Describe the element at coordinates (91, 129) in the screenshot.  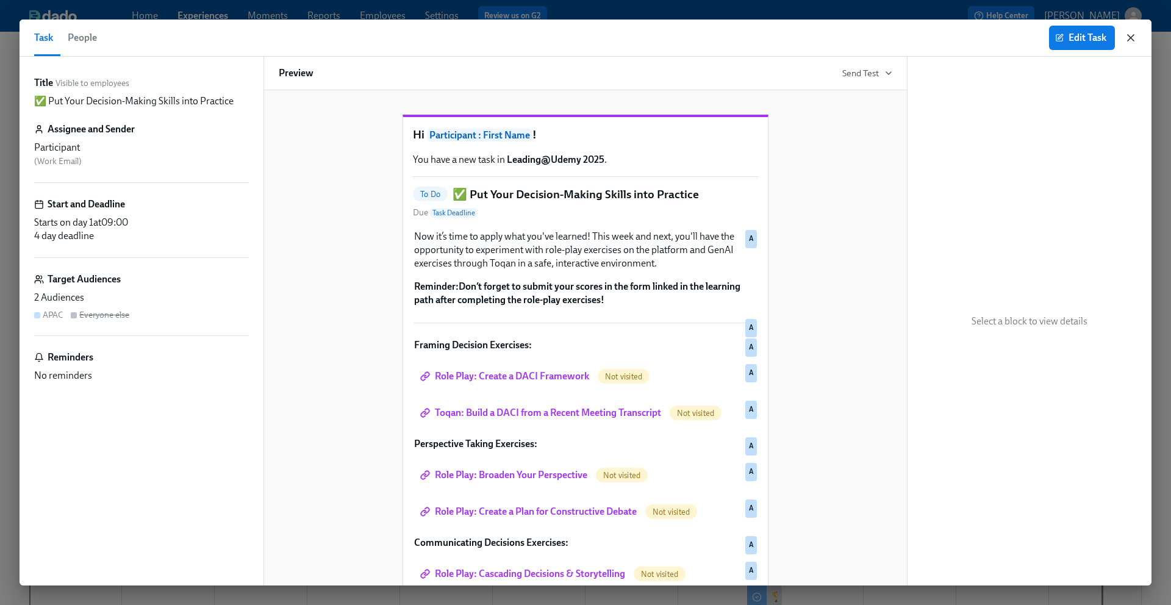
I see `h6: Assignee and Sender` at that location.